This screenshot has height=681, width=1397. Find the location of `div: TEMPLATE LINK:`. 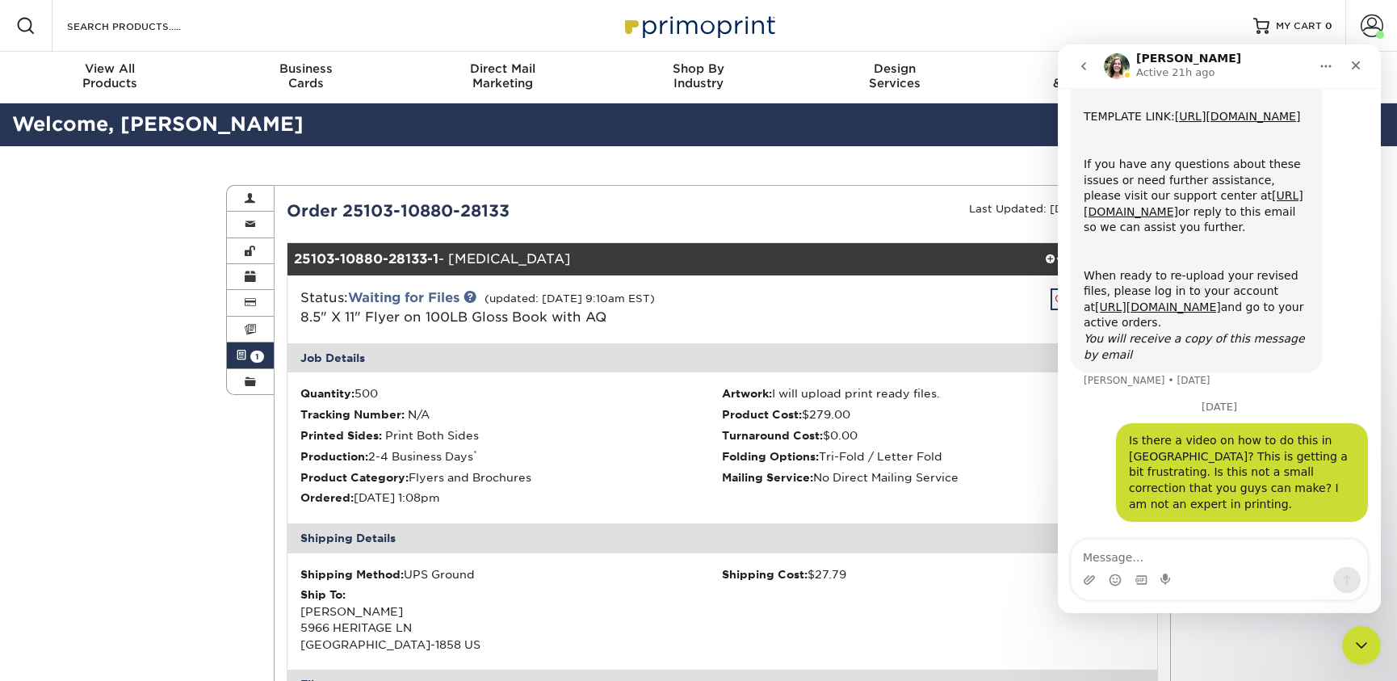

div: TEMPLATE LINK: is located at coordinates (139, 73).